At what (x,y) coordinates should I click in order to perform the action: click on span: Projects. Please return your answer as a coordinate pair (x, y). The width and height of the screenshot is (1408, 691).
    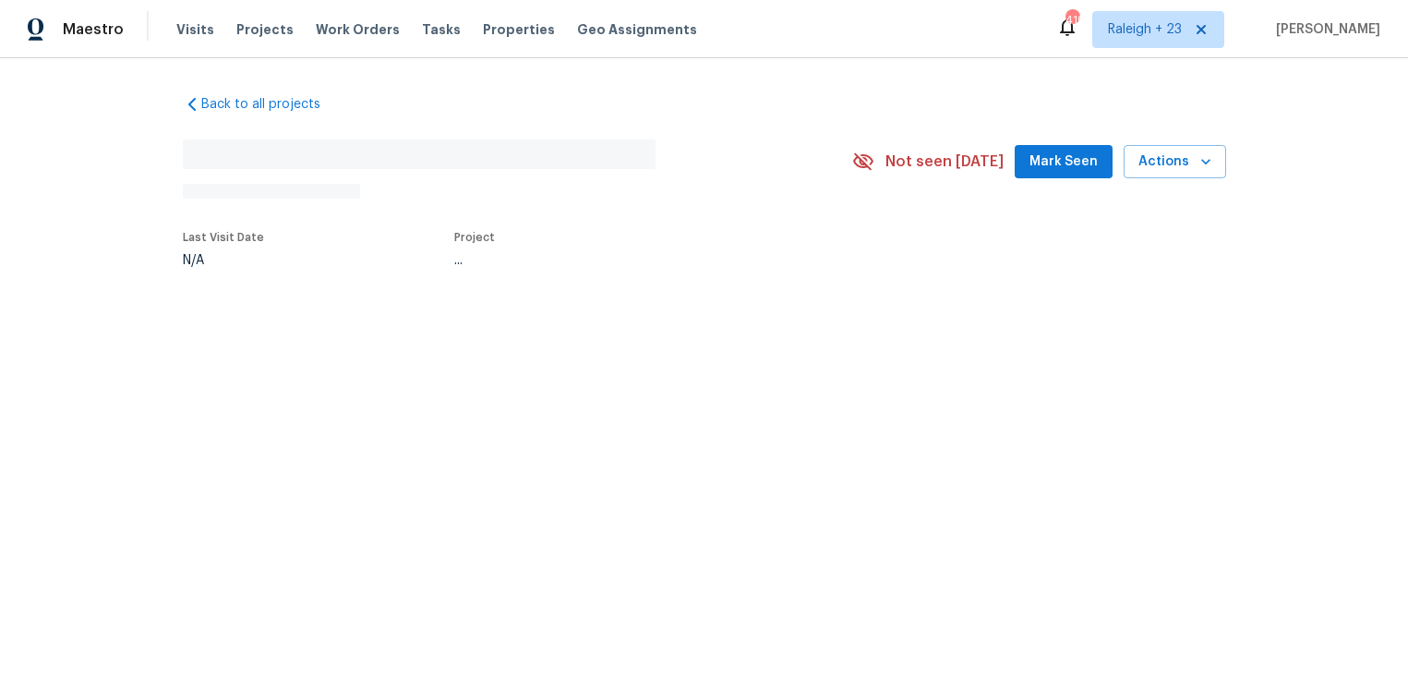
    Looking at the image, I should click on (265, 30).